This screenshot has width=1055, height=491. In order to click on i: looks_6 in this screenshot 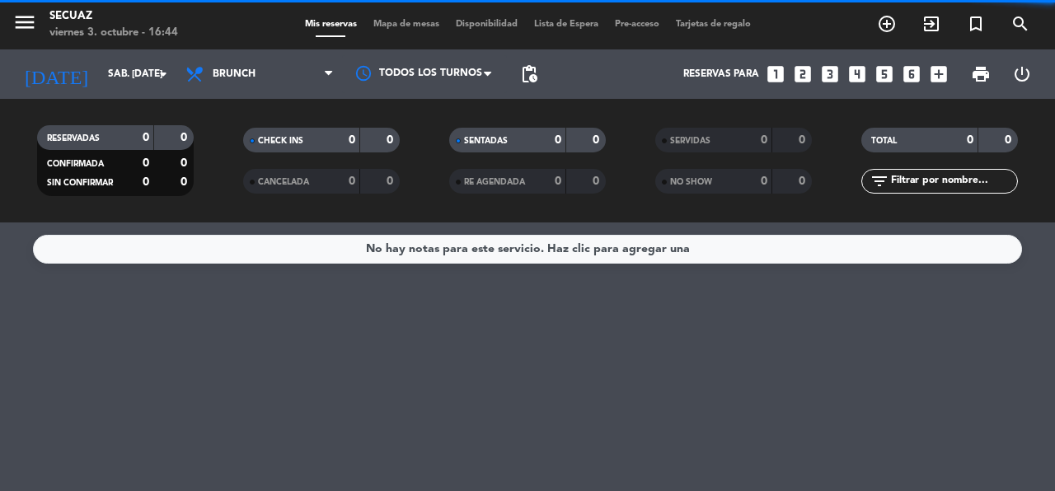, I will do `click(911, 74)`.